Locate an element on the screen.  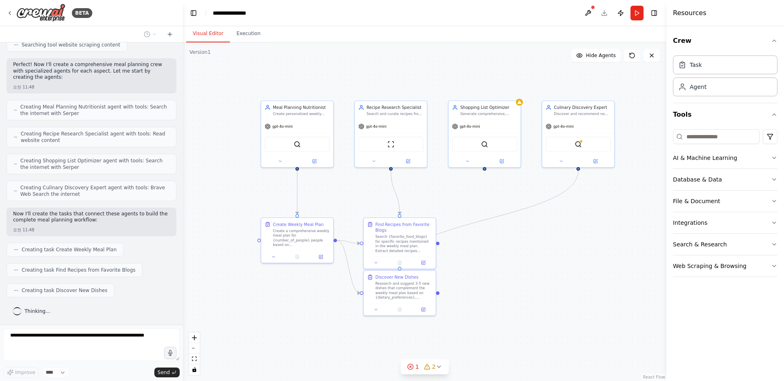
div: Search and curate recipes from {favorite_food_blogs} and discover new dishes that align with {die... is located at coordinates (395, 114).